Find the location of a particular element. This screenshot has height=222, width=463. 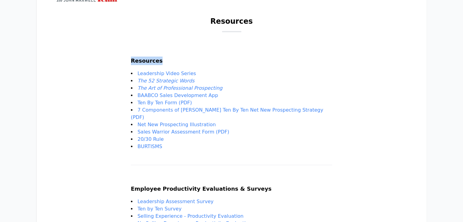

a: The 52 Strategic Words is located at coordinates (166, 81).